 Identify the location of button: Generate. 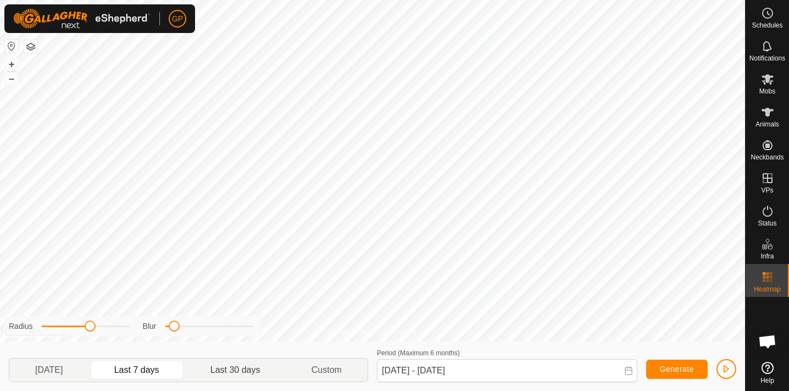
(677, 369).